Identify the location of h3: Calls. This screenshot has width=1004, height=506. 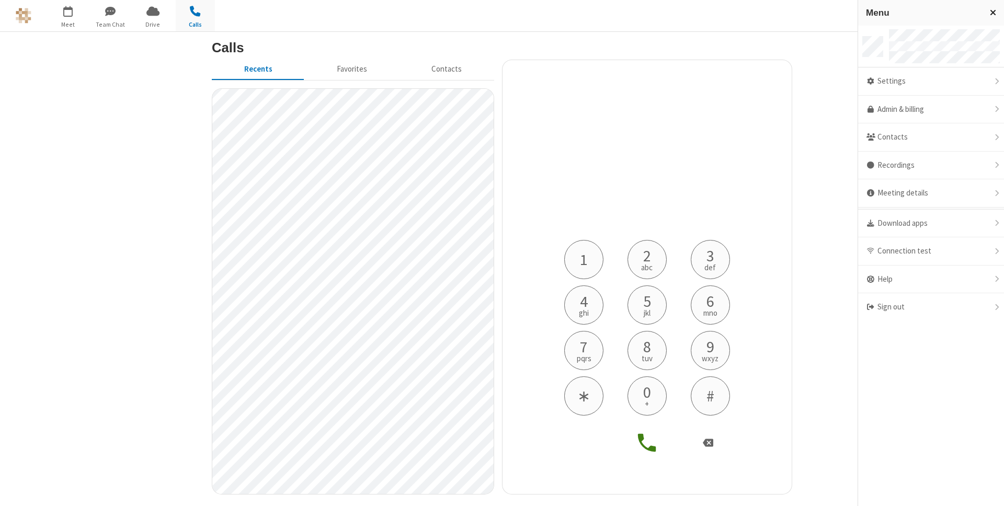
(502, 48).